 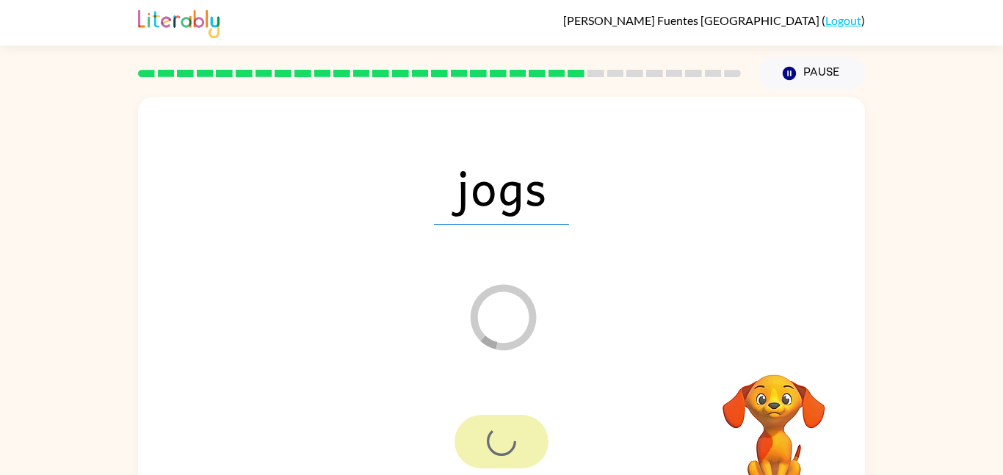 What do you see at coordinates (843, 20) in the screenshot?
I see `a: Logout` at bounding box center [843, 20].